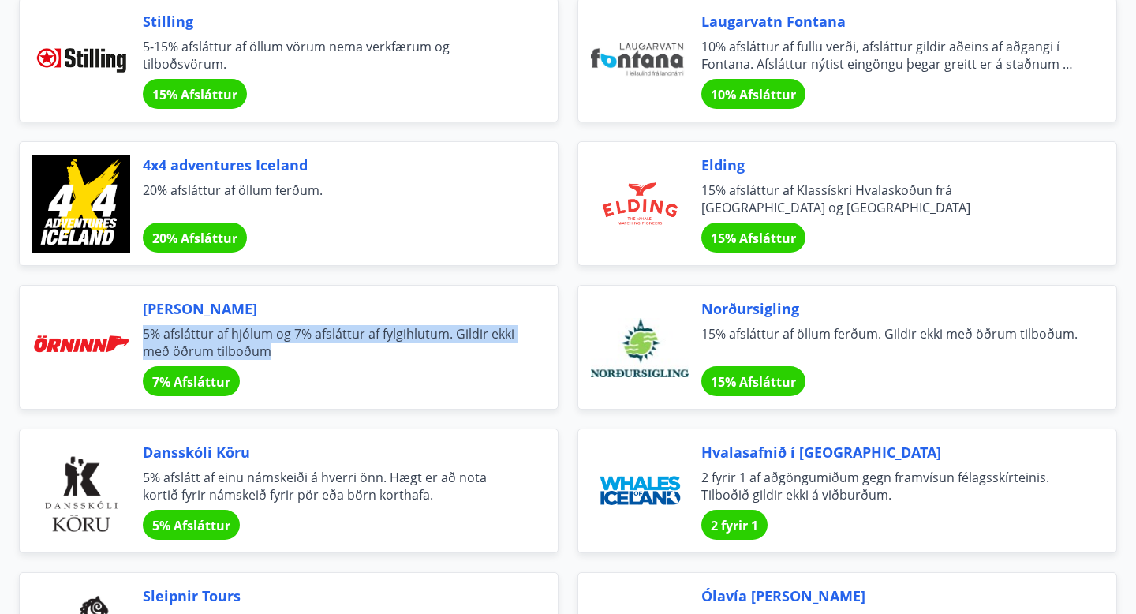  Describe the element at coordinates (195, 238) in the screenshot. I see `span: 20% Afsláttur` at that location.